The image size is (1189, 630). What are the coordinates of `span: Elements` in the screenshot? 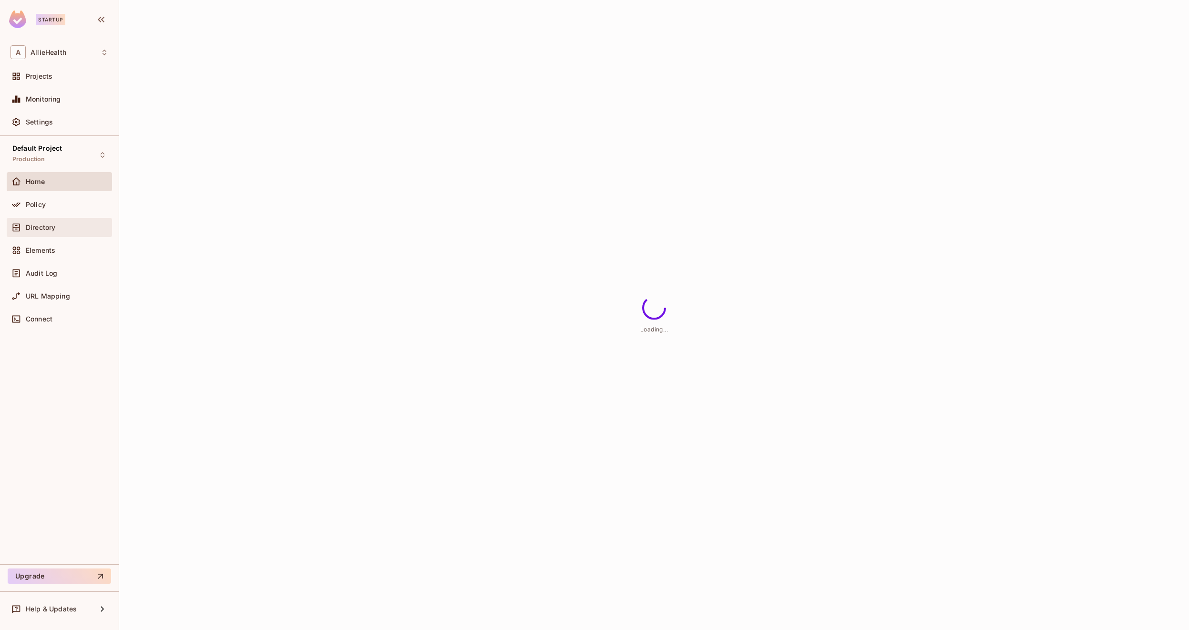 It's located at (41, 250).